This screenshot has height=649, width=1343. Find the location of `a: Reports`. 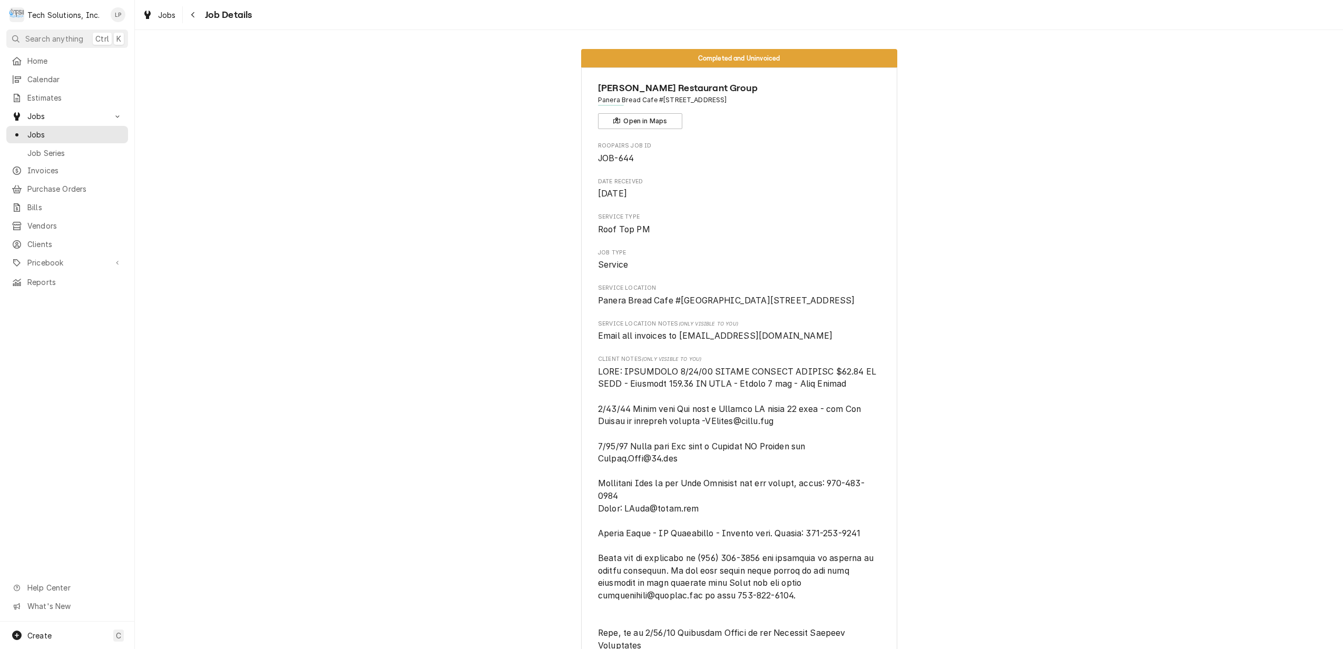

a: Reports is located at coordinates (67, 282).